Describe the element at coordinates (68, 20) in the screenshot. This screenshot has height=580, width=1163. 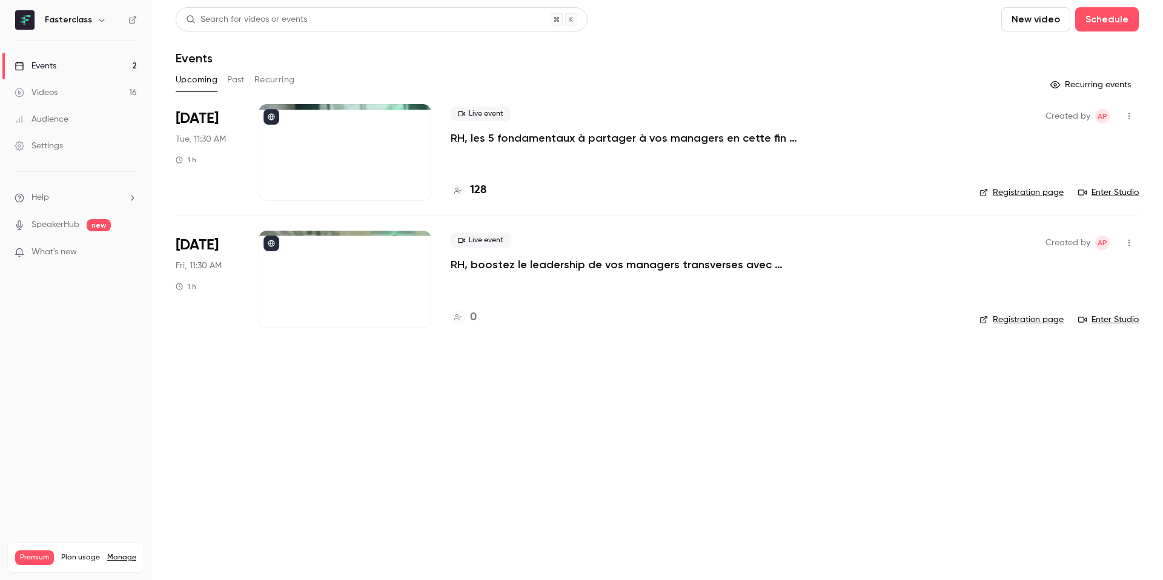
I see `h6: Fasterclass` at that location.